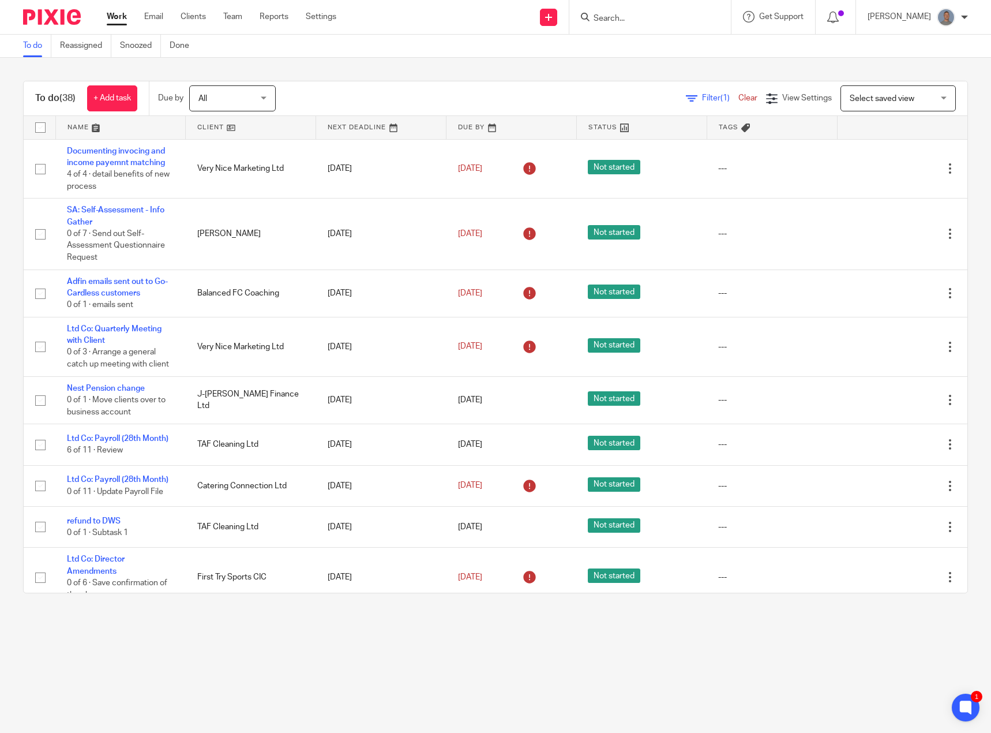 This screenshot has width=991, height=733. Describe the element at coordinates (725, 98) in the screenshot. I see `span: (1)` at that location.